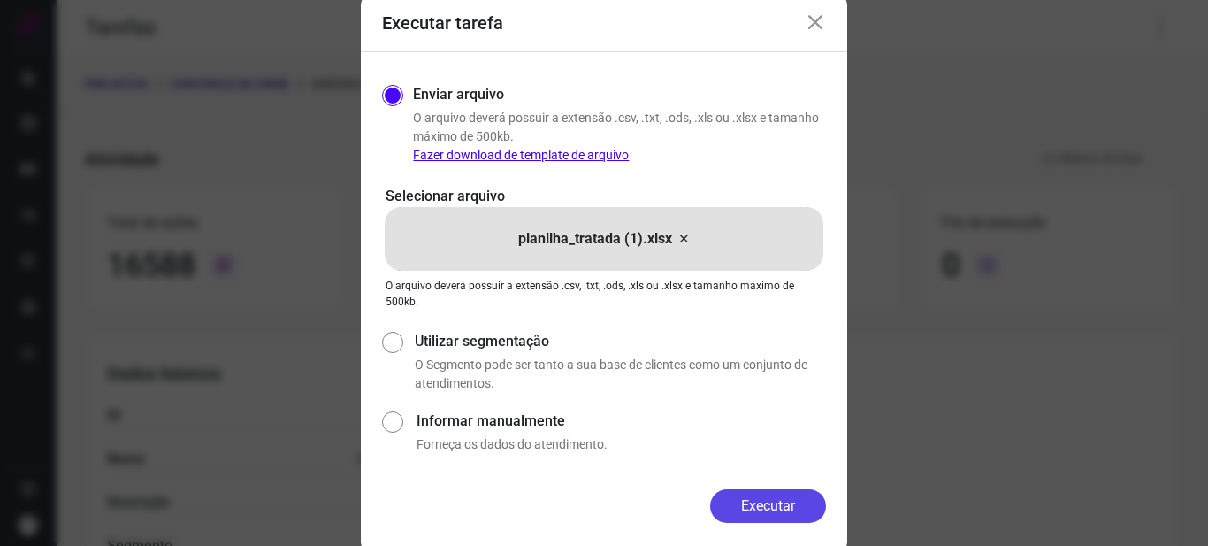 The width and height of the screenshot is (1208, 546). Describe the element at coordinates (521, 155) in the screenshot. I see `a: Fazer download de template de arquivo` at that location.